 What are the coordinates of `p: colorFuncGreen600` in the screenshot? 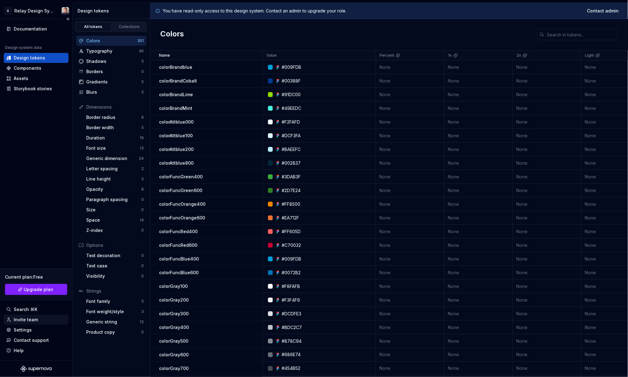 It's located at (180, 190).